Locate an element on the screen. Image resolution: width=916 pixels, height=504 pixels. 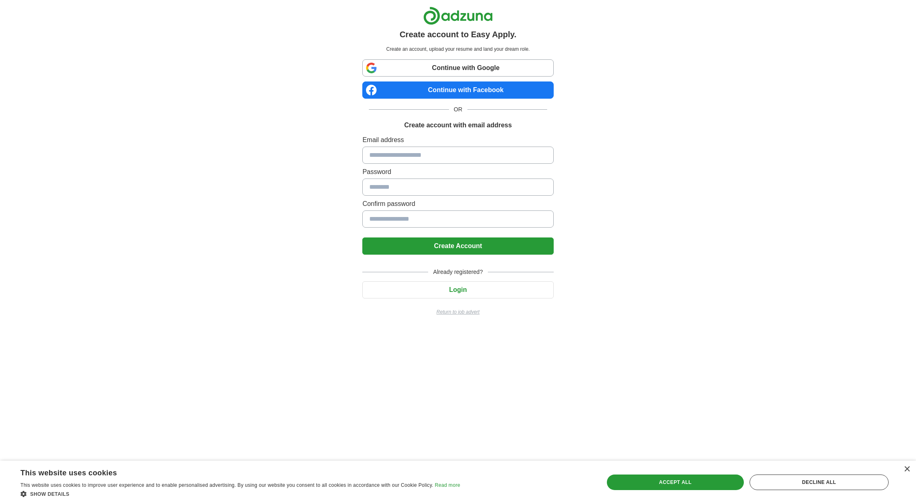
button: Create Account is located at coordinates (458, 246).